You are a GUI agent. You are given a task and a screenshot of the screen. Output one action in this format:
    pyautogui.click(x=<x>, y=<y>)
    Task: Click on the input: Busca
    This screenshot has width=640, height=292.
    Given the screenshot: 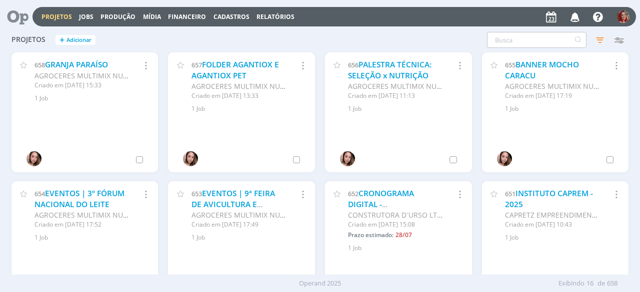 What is the action you would take?
    pyautogui.click(x=536, y=40)
    